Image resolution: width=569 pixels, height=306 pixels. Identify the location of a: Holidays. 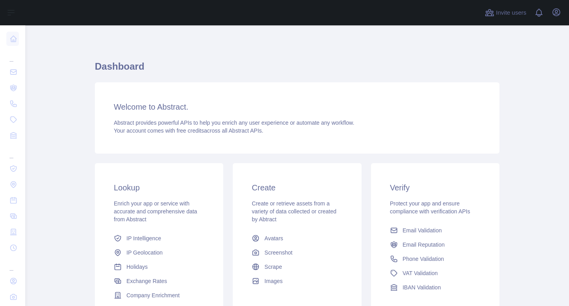
(159, 267).